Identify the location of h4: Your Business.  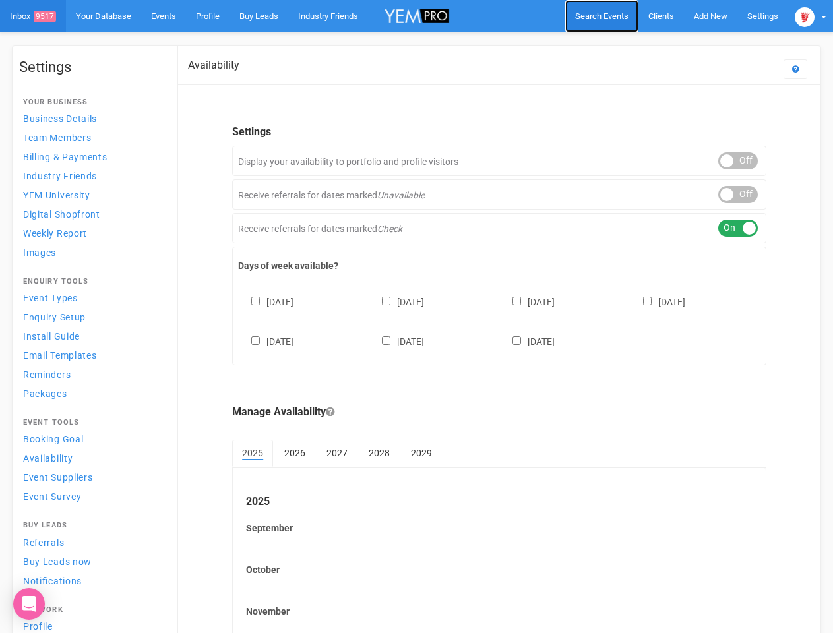
(92, 102).